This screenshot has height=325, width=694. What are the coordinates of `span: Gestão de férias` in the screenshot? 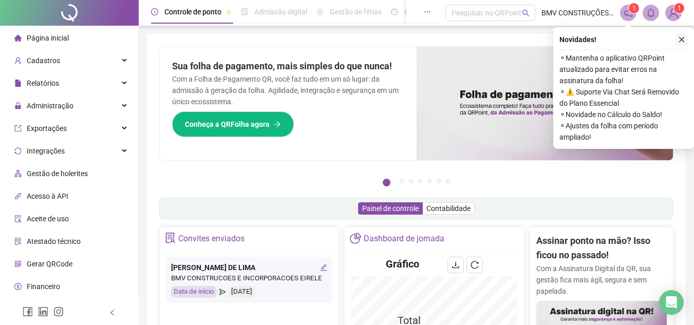 It's located at (355, 12).